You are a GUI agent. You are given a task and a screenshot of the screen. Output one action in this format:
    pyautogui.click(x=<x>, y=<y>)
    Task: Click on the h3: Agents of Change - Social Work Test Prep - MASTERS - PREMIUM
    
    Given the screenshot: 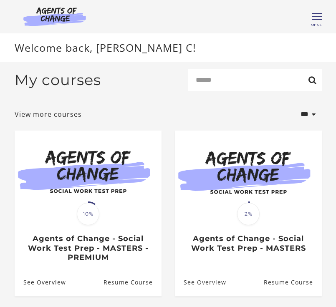 What is the action you would take?
    pyautogui.click(x=88, y=248)
    